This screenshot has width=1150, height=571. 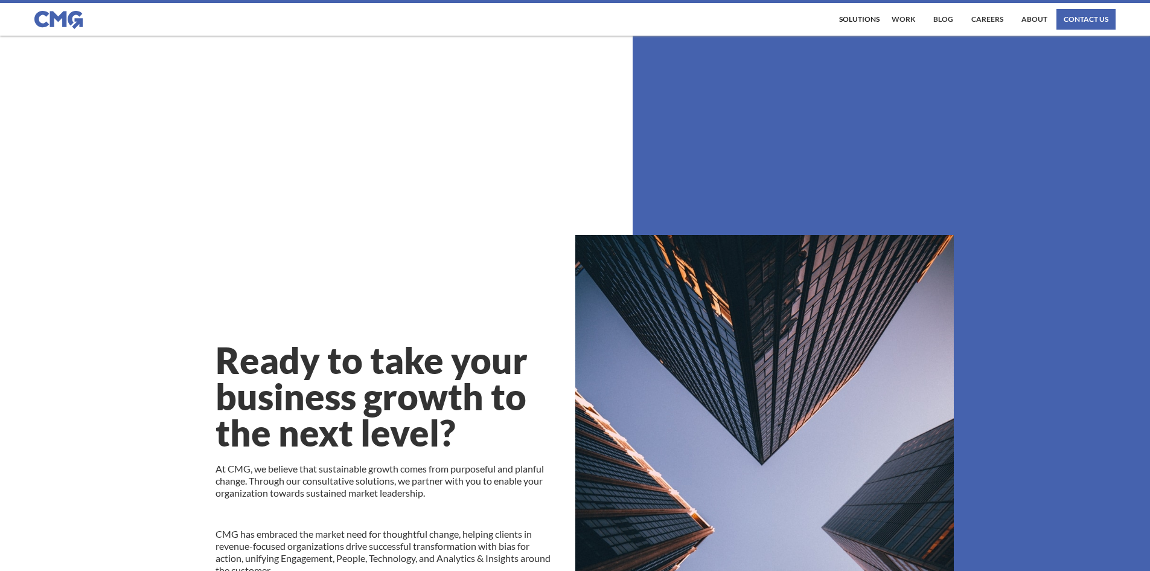 I want to click on a: work, so click(x=903, y=19).